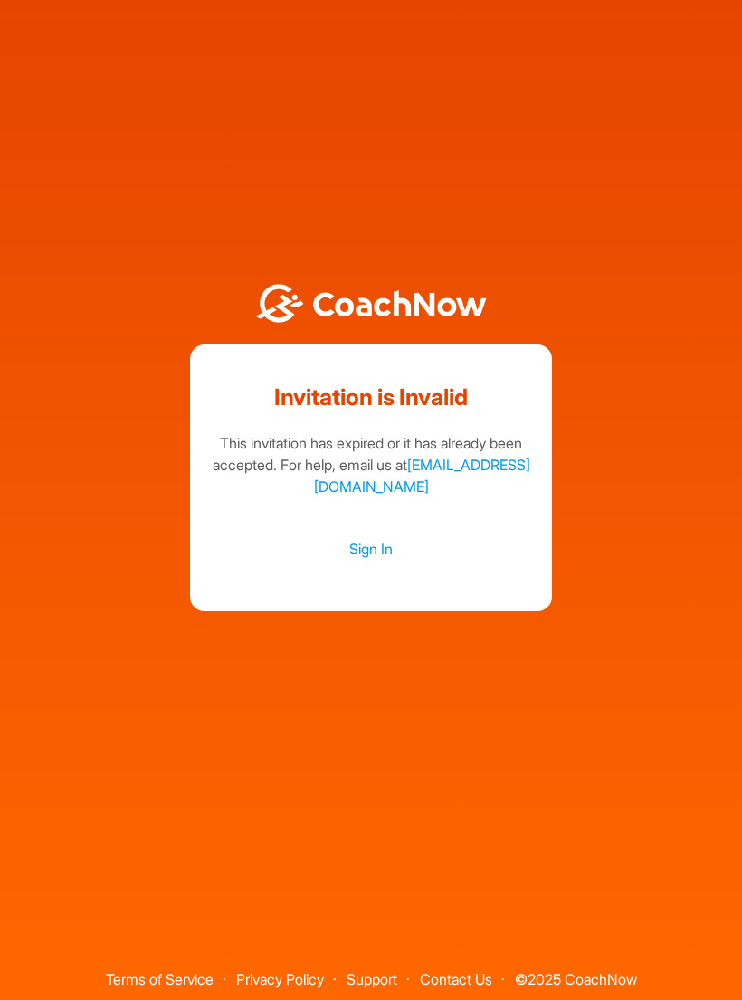 The image size is (742, 1000). What do you see at coordinates (280, 980) in the screenshot?
I see `a: Privacy Policy` at bounding box center [280, 980].